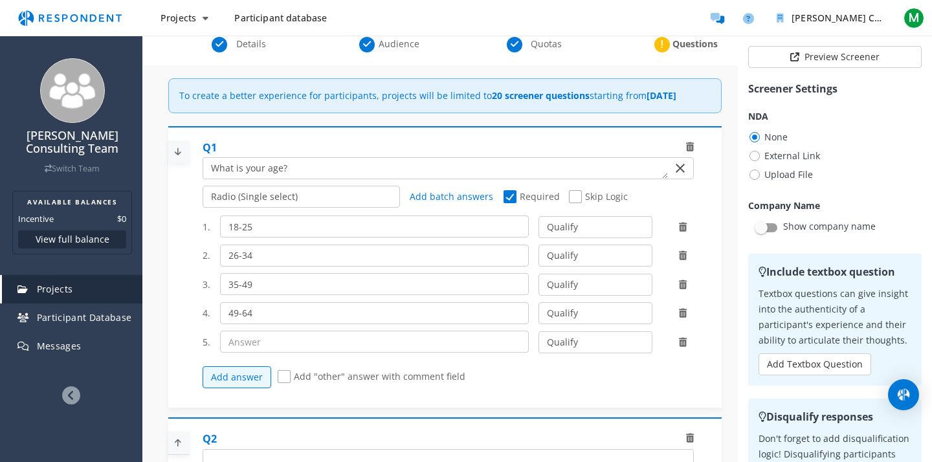 The width and height of the screenshot is (932, 462). What do you see at coordinates (829, 227) in the screenshot?
I see `p: Show company name` at bounding box center [829, 227].